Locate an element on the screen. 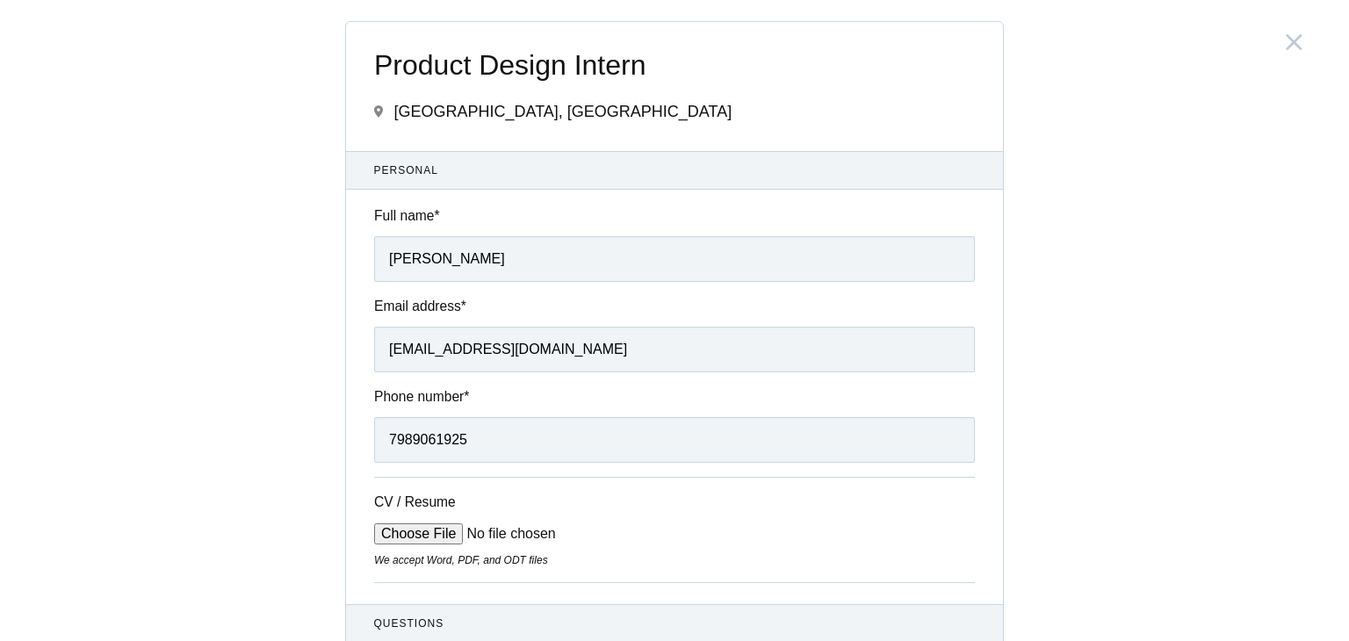 The height and width of the screenshot is (641, 1349). label: CV / Resume is located at coordinates (440, 502).